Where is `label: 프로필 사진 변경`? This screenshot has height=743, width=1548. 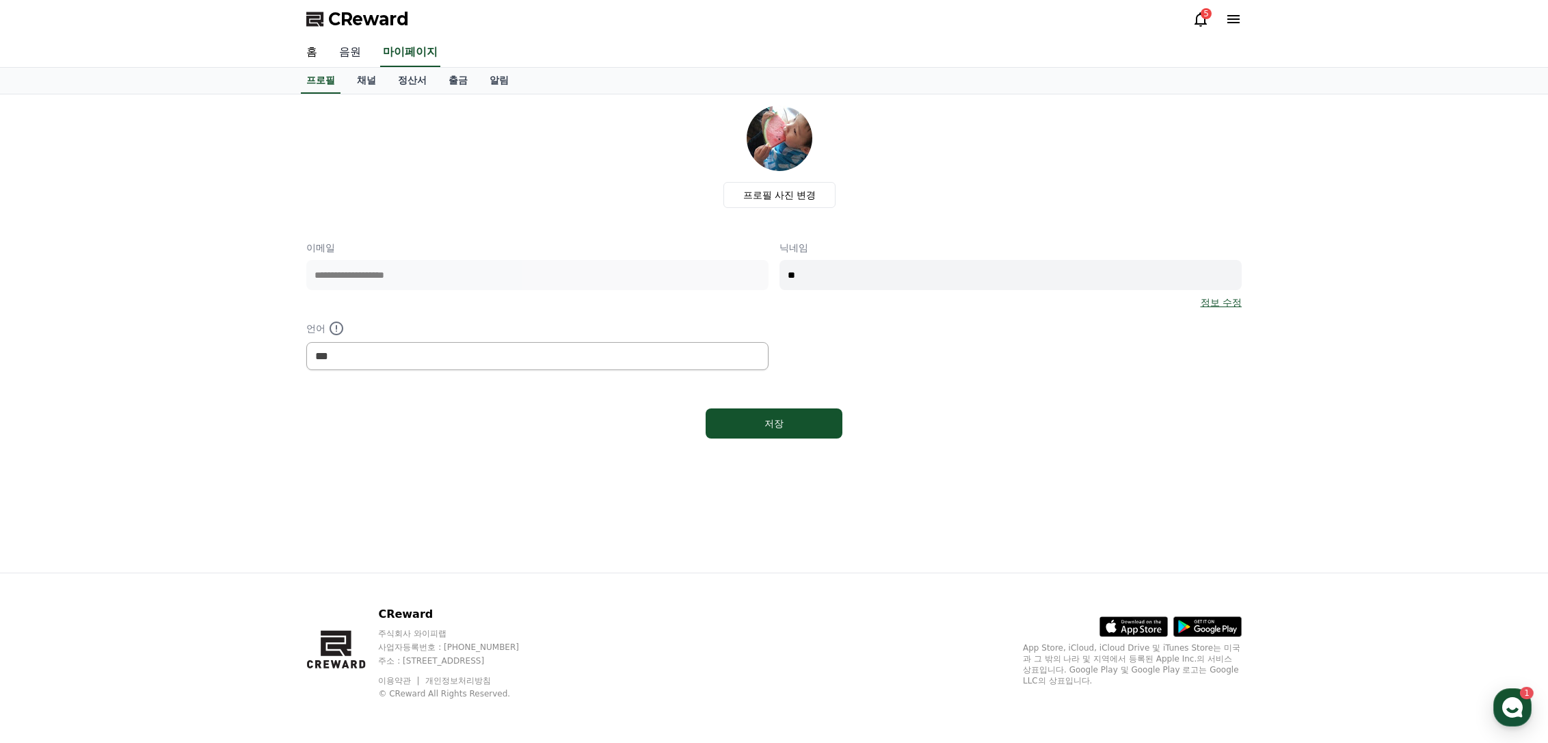
label: 프로필 사진 변경 is located at coordinates (780, 195).